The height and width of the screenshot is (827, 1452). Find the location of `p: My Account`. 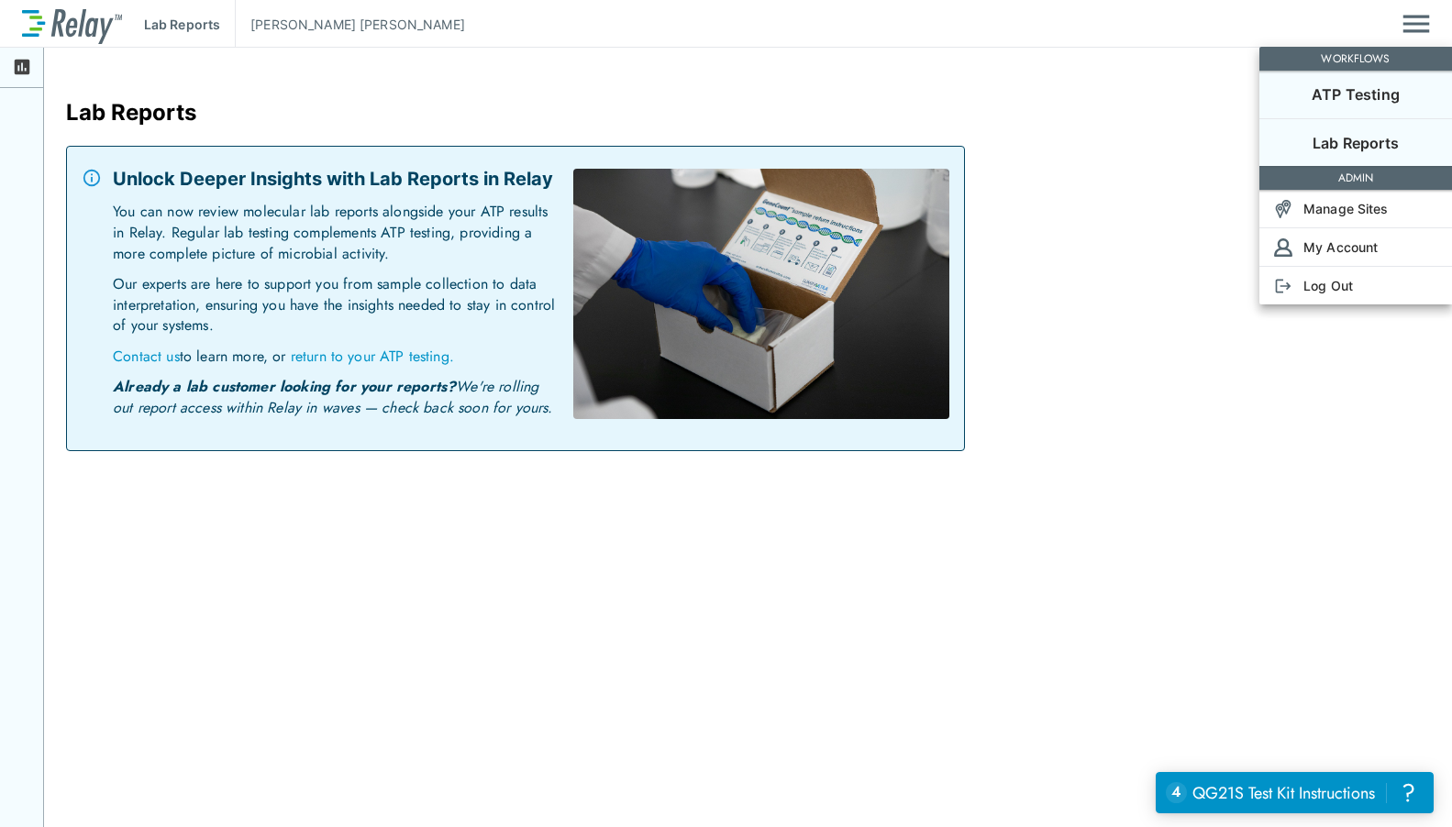

p: My Account is located at coordinates (1340, 247).